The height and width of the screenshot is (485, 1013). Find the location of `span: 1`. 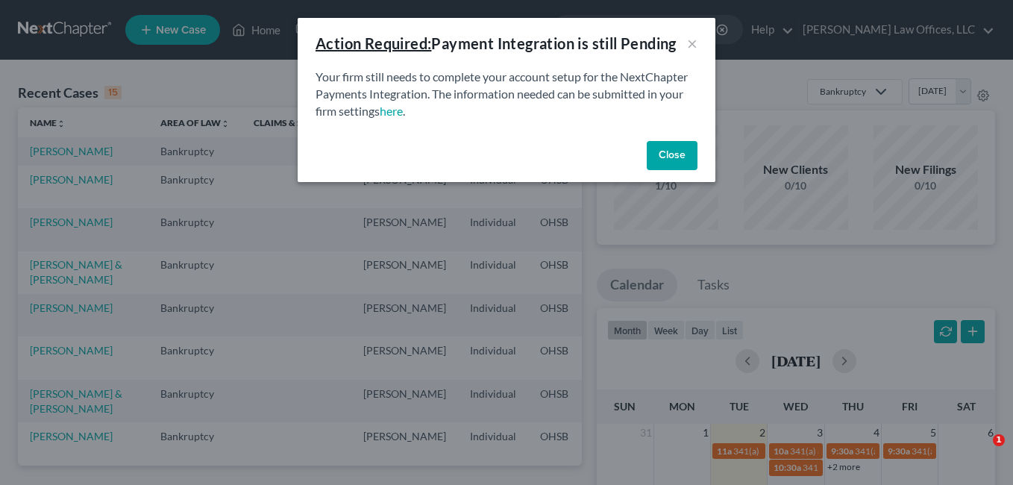

span: 1 is located at coordinates (998, 440).